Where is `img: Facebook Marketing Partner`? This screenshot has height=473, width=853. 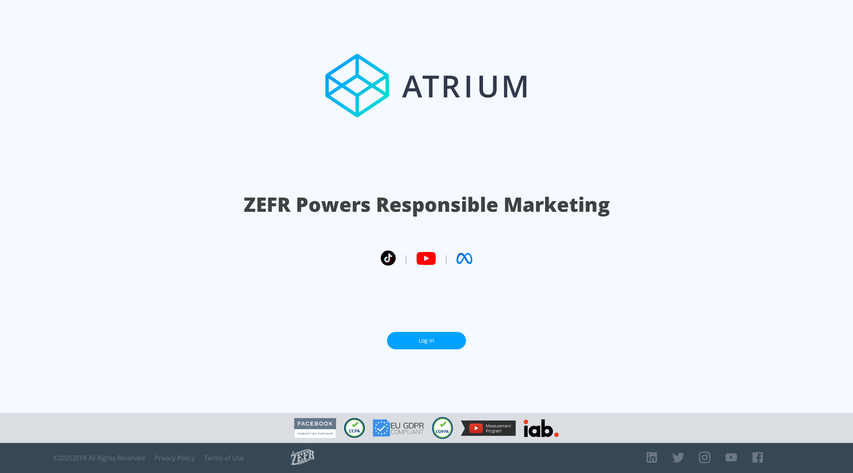 img: Facebook Marketing Partner is located at coordinates (315, 428).